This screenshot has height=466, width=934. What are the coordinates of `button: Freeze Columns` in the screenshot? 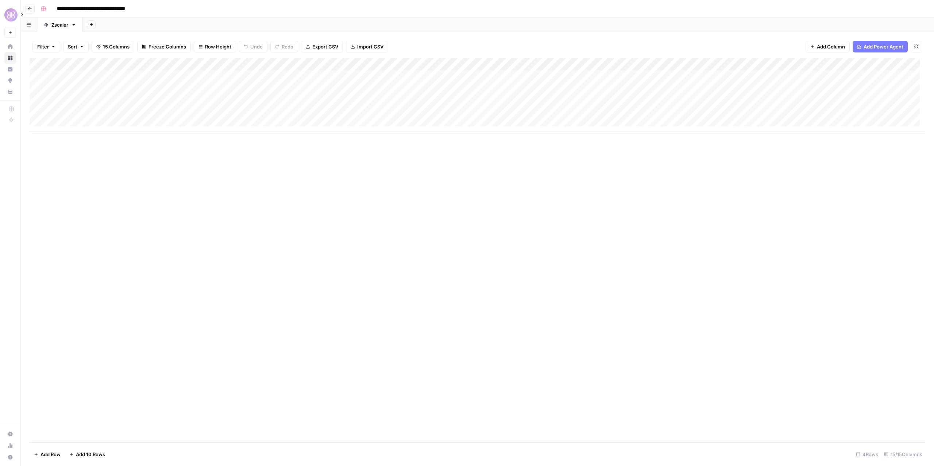 It's located at (164, 47).